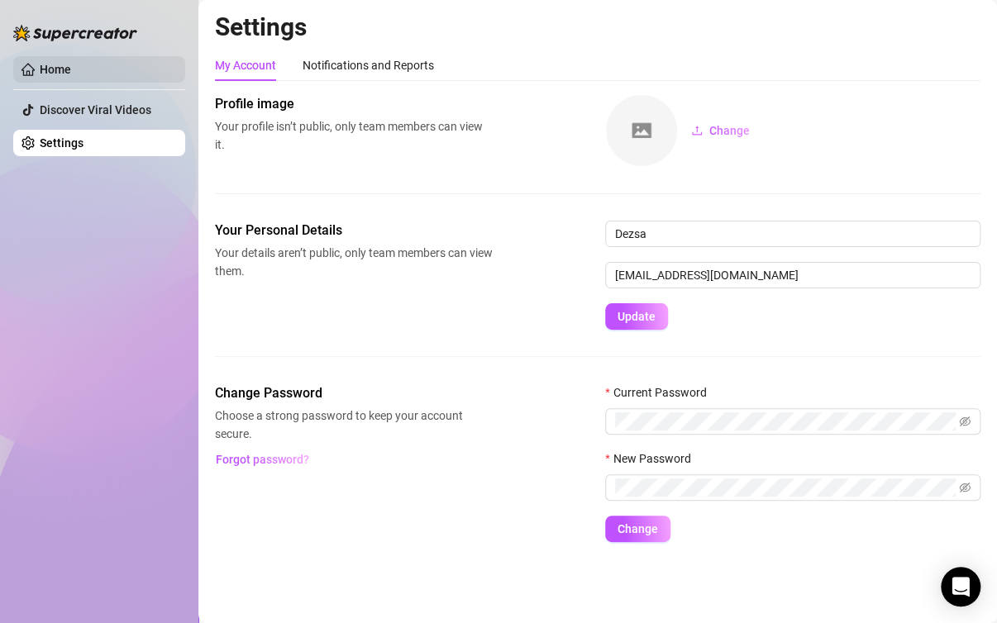 The width and height of the screenshot is (997, 623). I want to click on div: Open Intercom Messenger, so click(960, 587).